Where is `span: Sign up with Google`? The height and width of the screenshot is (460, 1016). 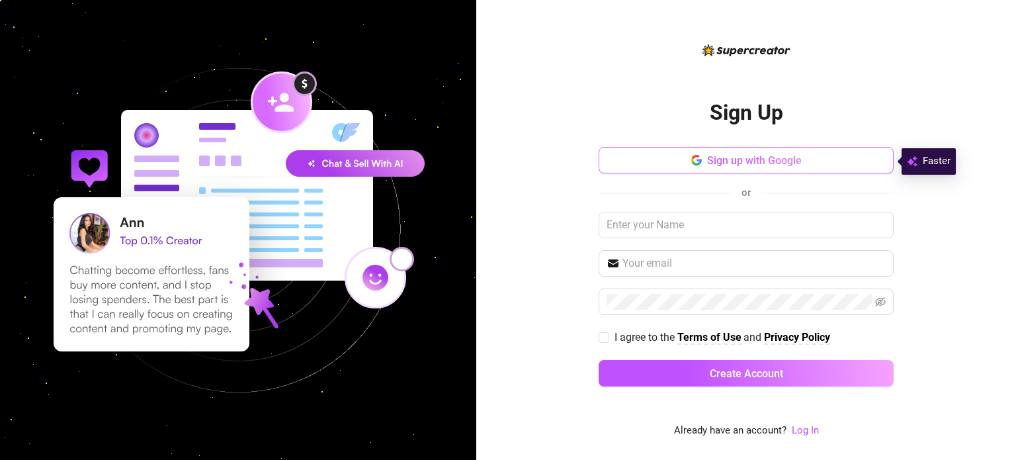
span: Sign up with Google is located at coordinates (754, 160).